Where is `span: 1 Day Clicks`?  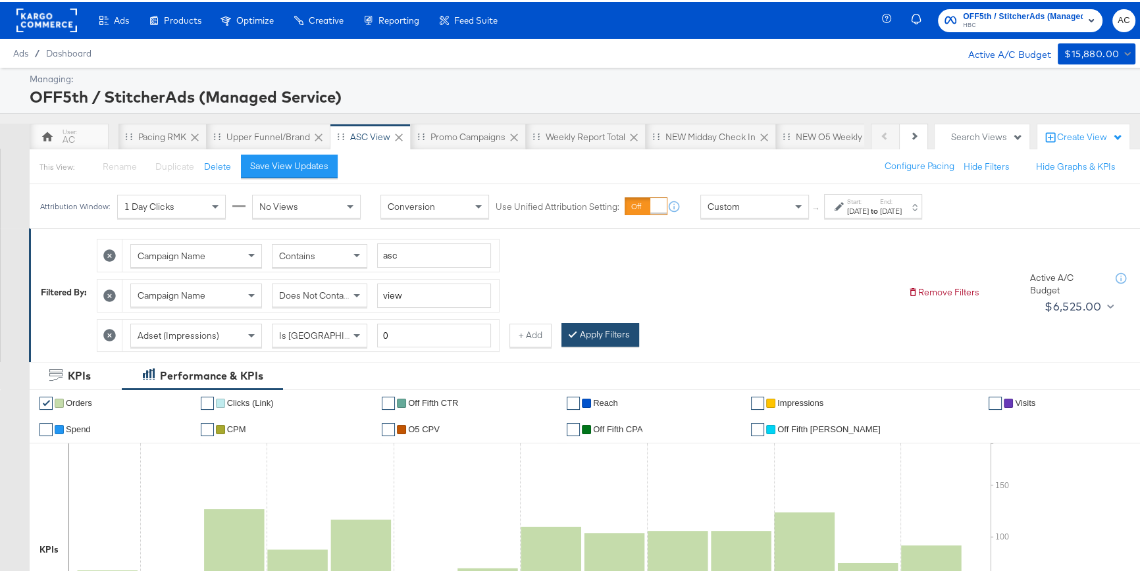 span: 1 Day Clicks is located at coordinates (149, 205).